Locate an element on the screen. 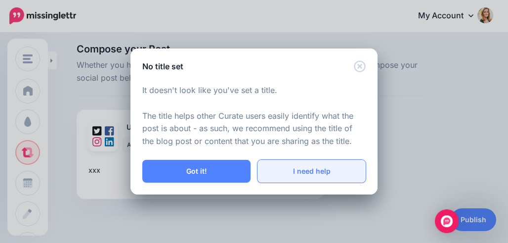 The height and width of the screenshot is (243, 508). a: I need help is located at coordinates (312, 171).